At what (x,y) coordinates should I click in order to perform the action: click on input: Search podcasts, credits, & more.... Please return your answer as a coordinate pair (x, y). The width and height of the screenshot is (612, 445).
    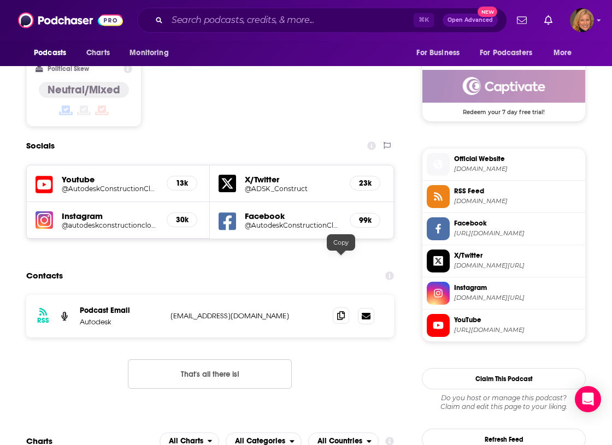
    Looking at the image, I should click on (290, 20).